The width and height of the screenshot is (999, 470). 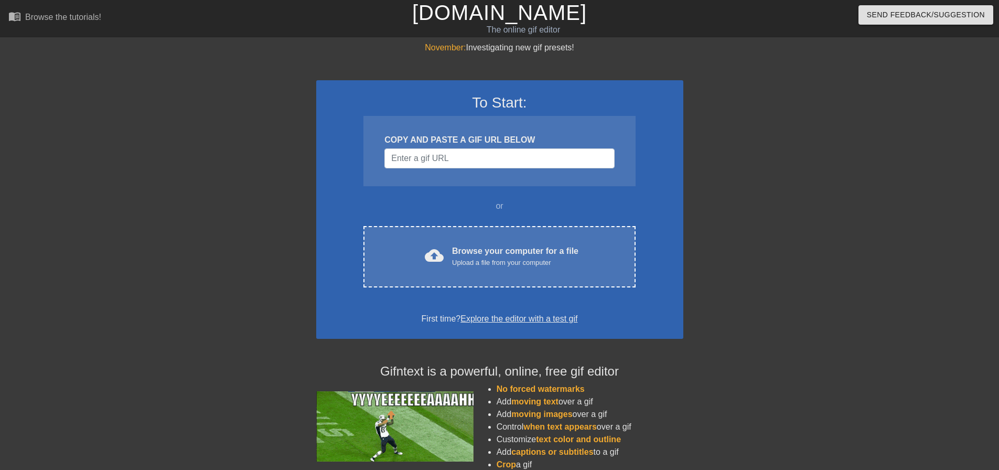 I want to click on h4: Gifntext is a powerful, online, free gif editor, so click(x=500, y=371).